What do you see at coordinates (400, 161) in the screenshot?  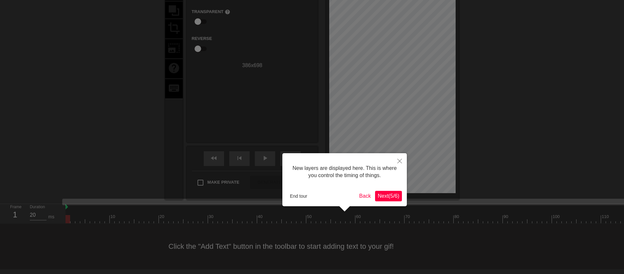 I see `button: Close` at bounding box center [400, 161].